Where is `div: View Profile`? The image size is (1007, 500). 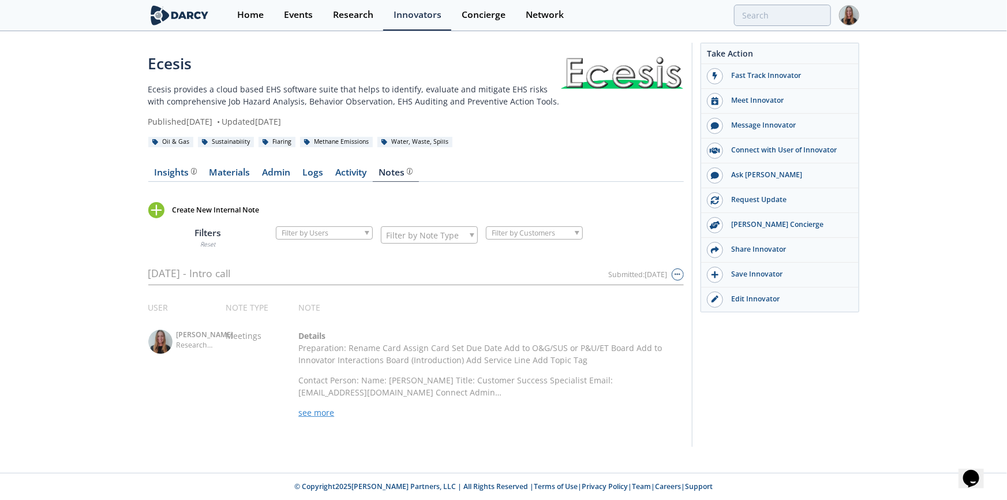
div: View Profile is located at coordinates (205, 335).